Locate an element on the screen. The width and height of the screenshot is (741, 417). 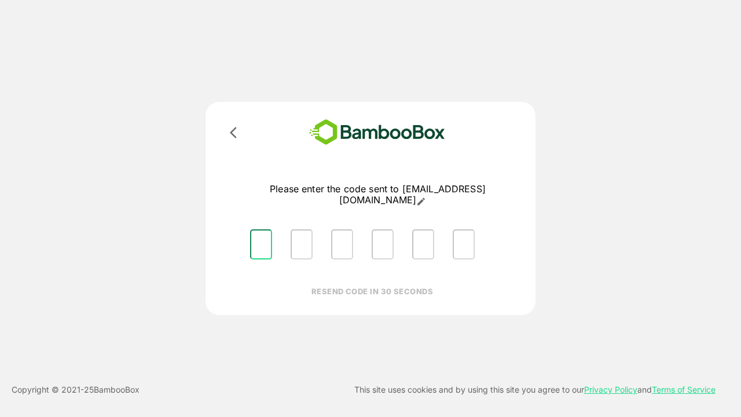
input: Please enter OTP character 1 is located at coordinates (261, 244).